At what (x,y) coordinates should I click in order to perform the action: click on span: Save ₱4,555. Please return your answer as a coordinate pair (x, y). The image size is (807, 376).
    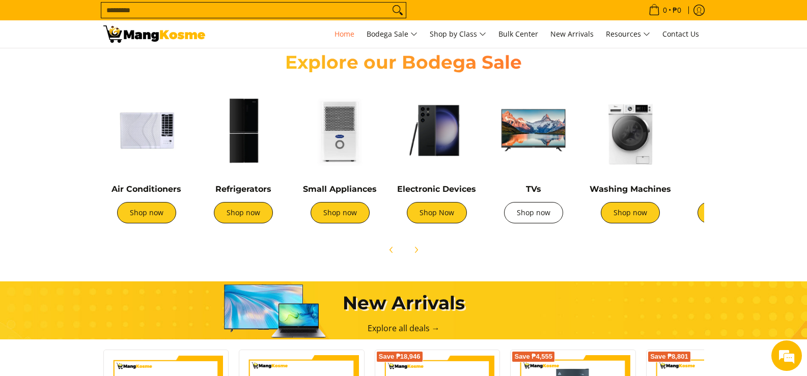
    Looking at the image, I should click on (533, 357).